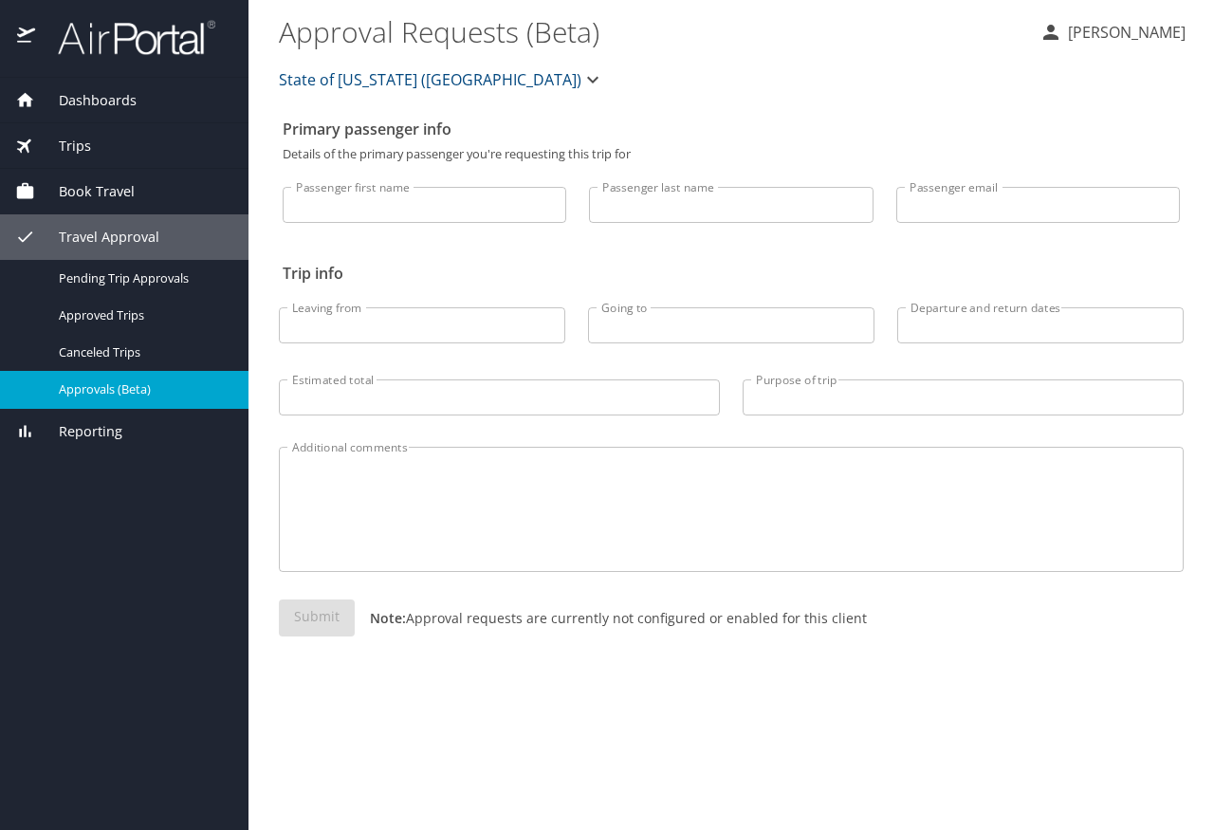  Describe the element at coordinates (79, 431) in the screenshot. I see `span: Reporting` at that location.